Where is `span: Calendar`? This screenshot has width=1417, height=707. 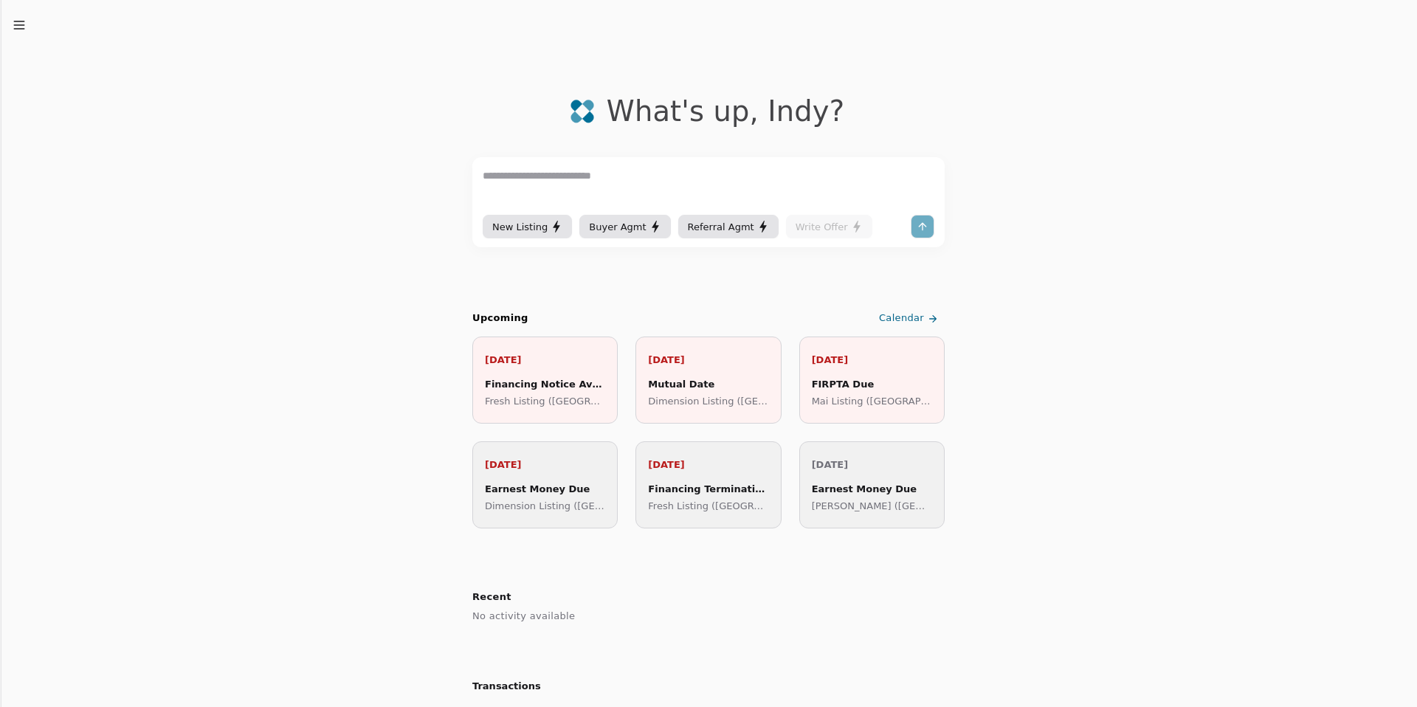 span: Calendar is located at coordinates (901, 318).